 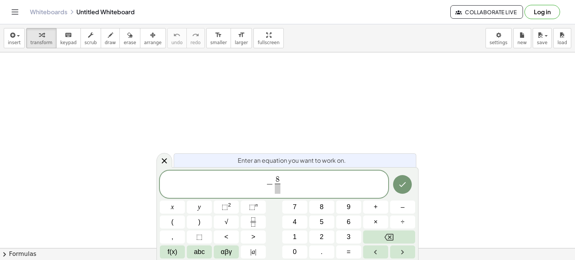 I want to click on button: scrub, so click(x=91, y=38).